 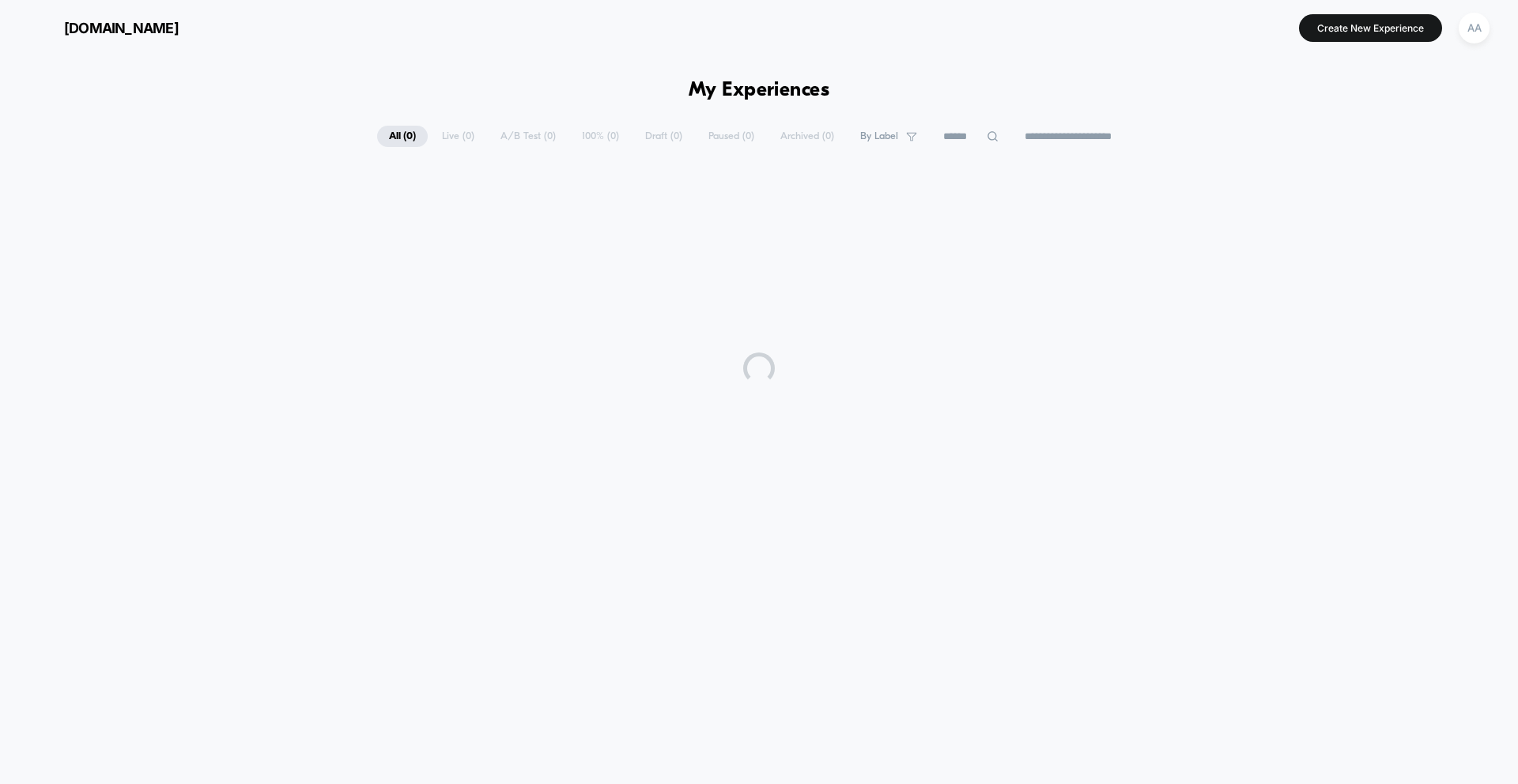 I want to click on button: AA, so click(x=1474, y=28).